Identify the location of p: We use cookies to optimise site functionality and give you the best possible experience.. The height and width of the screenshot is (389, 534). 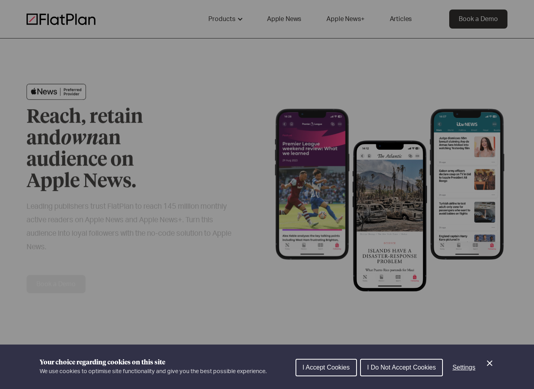
(153, 371).